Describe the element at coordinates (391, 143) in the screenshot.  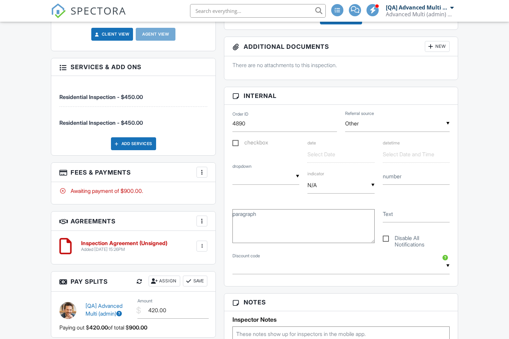
I see `label: datetime` at that location.